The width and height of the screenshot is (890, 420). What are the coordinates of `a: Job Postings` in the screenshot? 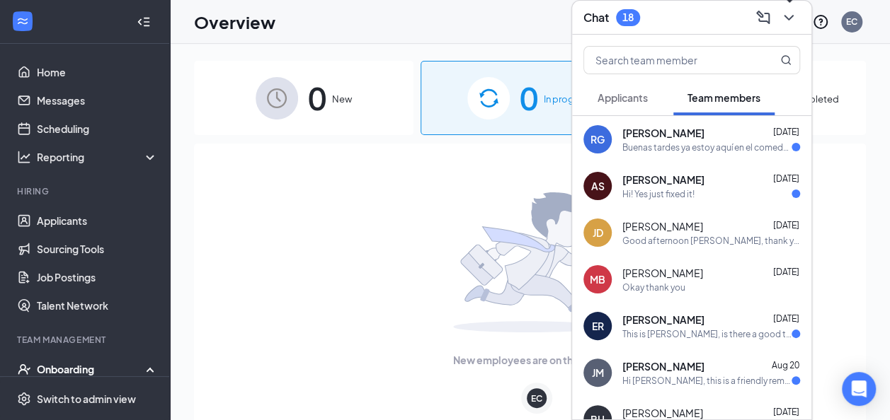 It's located at (97, 277).